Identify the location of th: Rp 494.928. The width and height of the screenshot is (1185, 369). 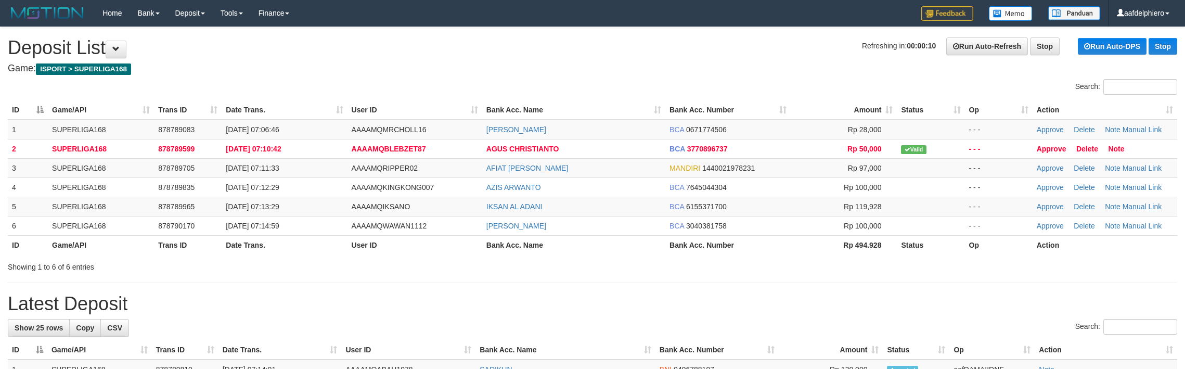
(844, 245).